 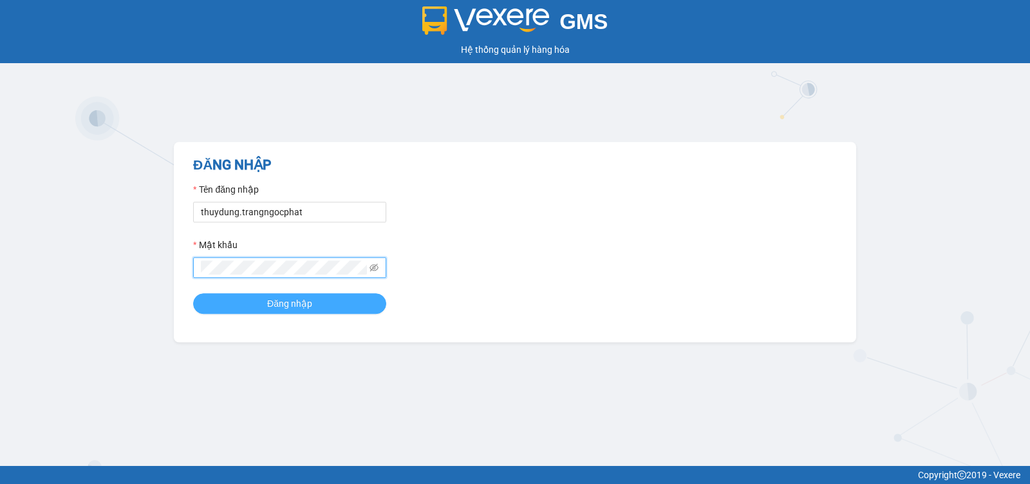 What do you see at coordinates (226, 189) in the screenshot?
I see `label: Tên đăng nhập` at bounding box center [226, 189].